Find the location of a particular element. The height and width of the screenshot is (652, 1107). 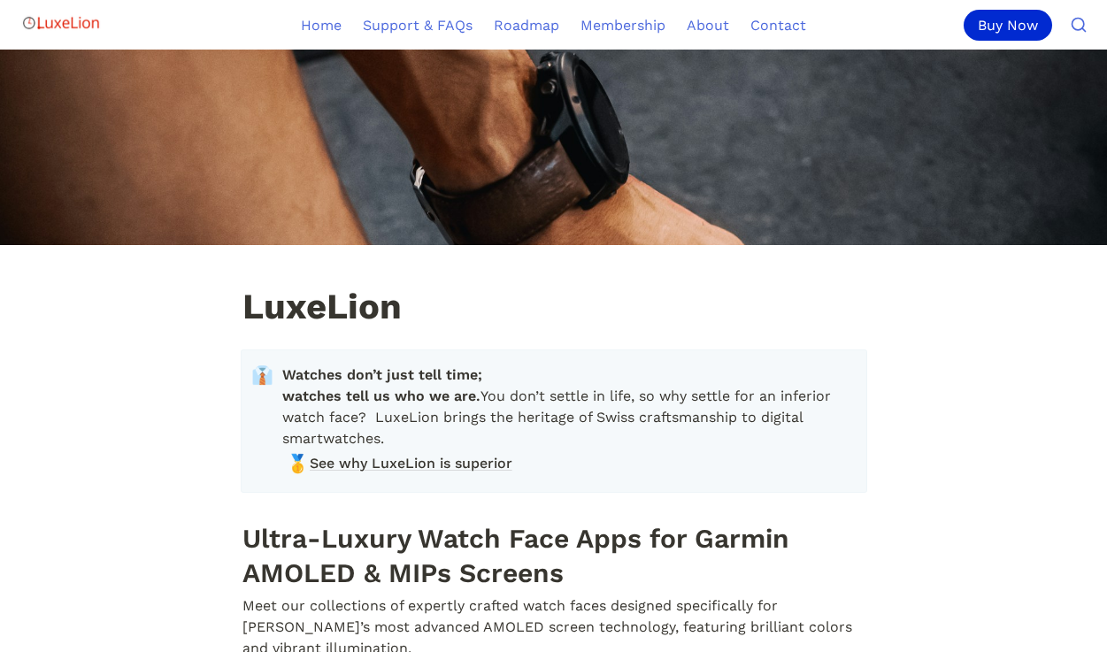

h1: Ultra-Luxury Watch Face Apps for Garmin AMOLED & MIPs Screens is located at coordinates (554, 556).